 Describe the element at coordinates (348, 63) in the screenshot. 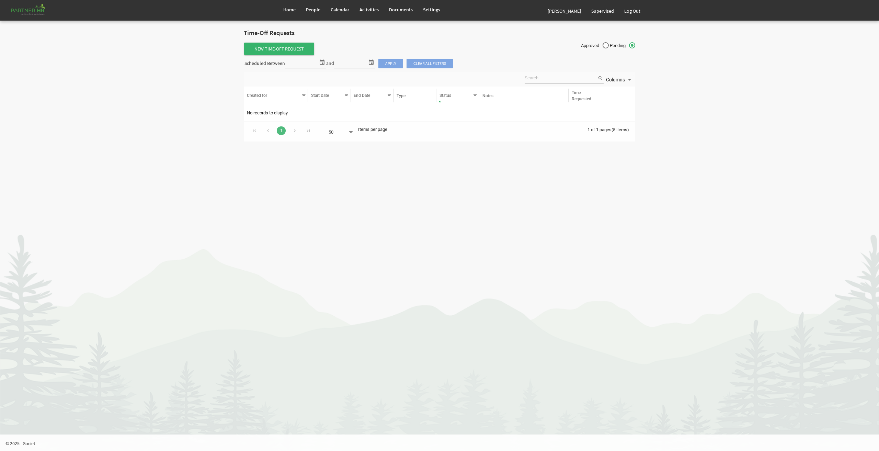

I see `div: Scheduled Between and` at that location.